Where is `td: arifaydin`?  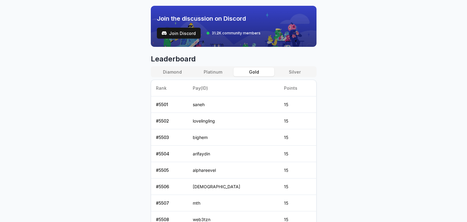 td: arifaydin is located at coordinates (233, 154).